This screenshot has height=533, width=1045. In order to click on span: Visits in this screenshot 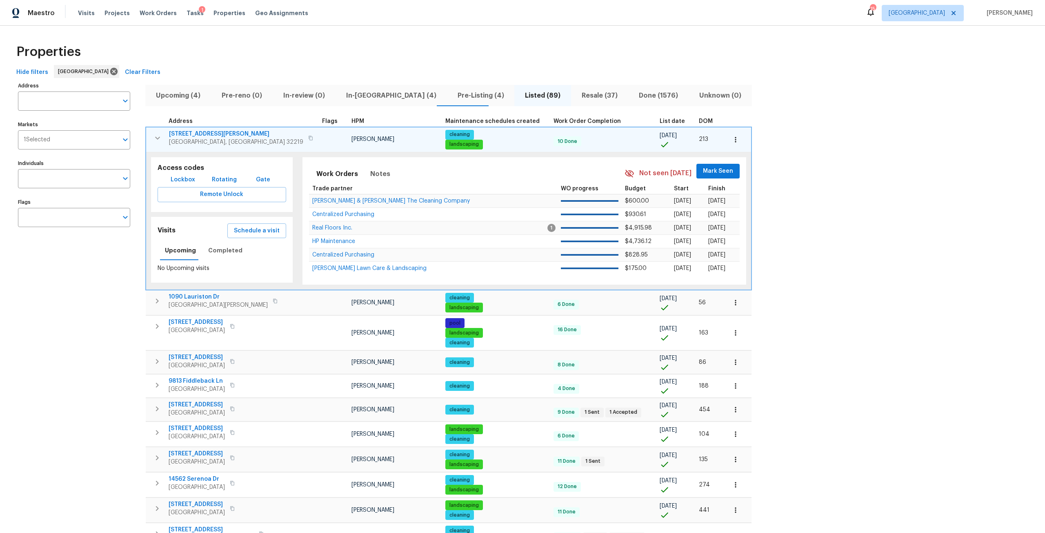, I will do `click(86, 13)`.